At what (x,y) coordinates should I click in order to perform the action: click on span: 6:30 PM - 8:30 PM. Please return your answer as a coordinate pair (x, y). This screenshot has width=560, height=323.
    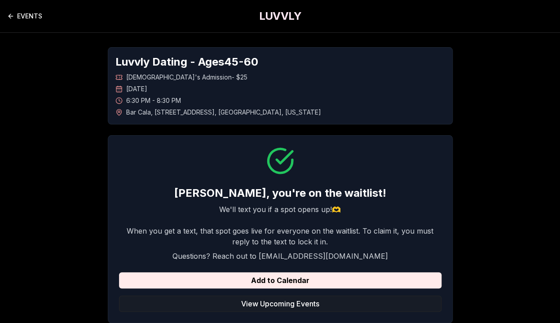
    Looking at the image, I should click on (154, 101).